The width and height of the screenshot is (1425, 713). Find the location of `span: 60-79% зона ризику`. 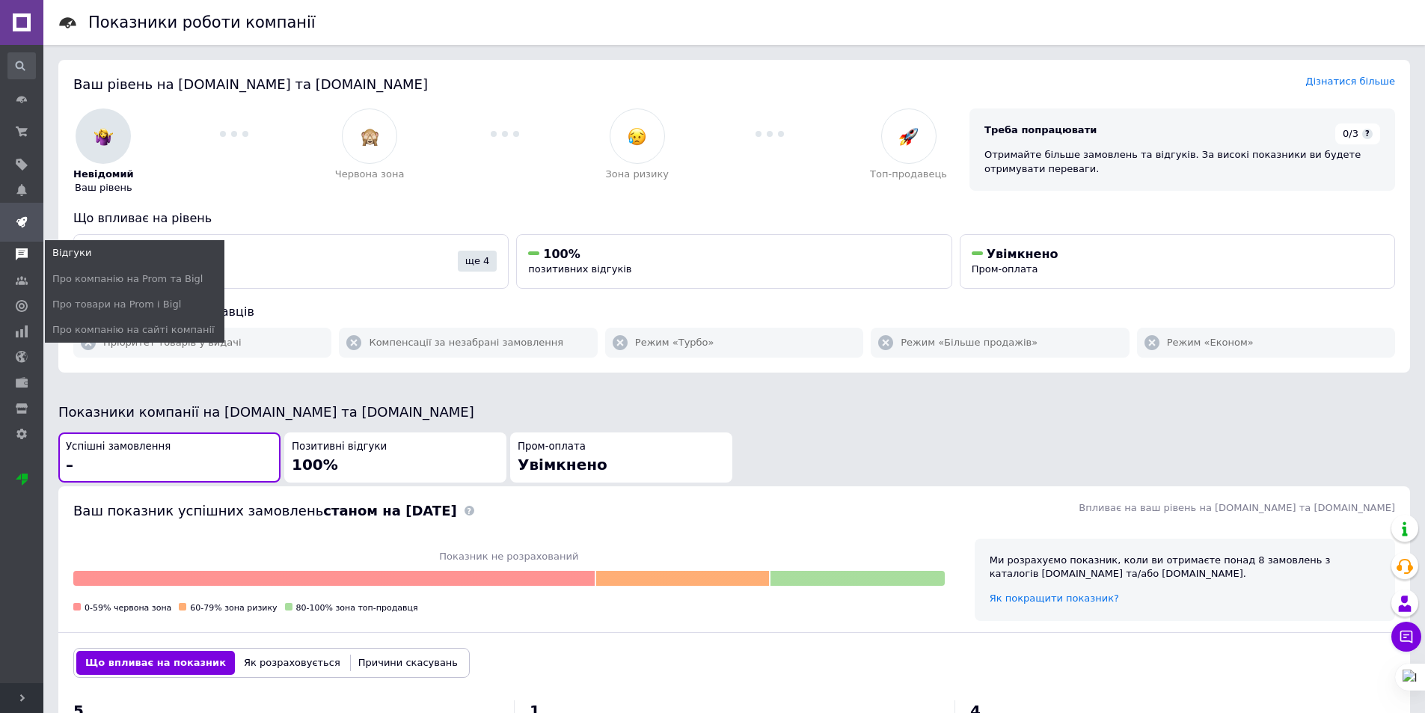

span: 60-79% зона ризику is located at coordinates (233, 607).